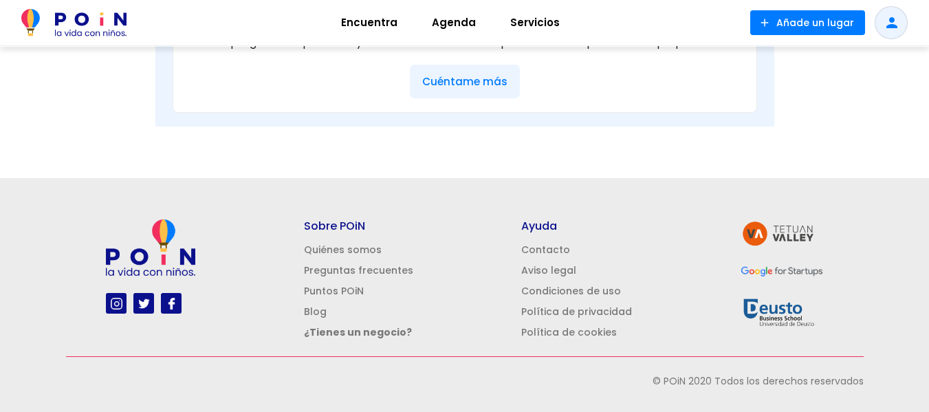  What do you see at coordinates (576, 226) in the screenshot?
I see `h5: Ayuda` at bounding box center [576, 226].